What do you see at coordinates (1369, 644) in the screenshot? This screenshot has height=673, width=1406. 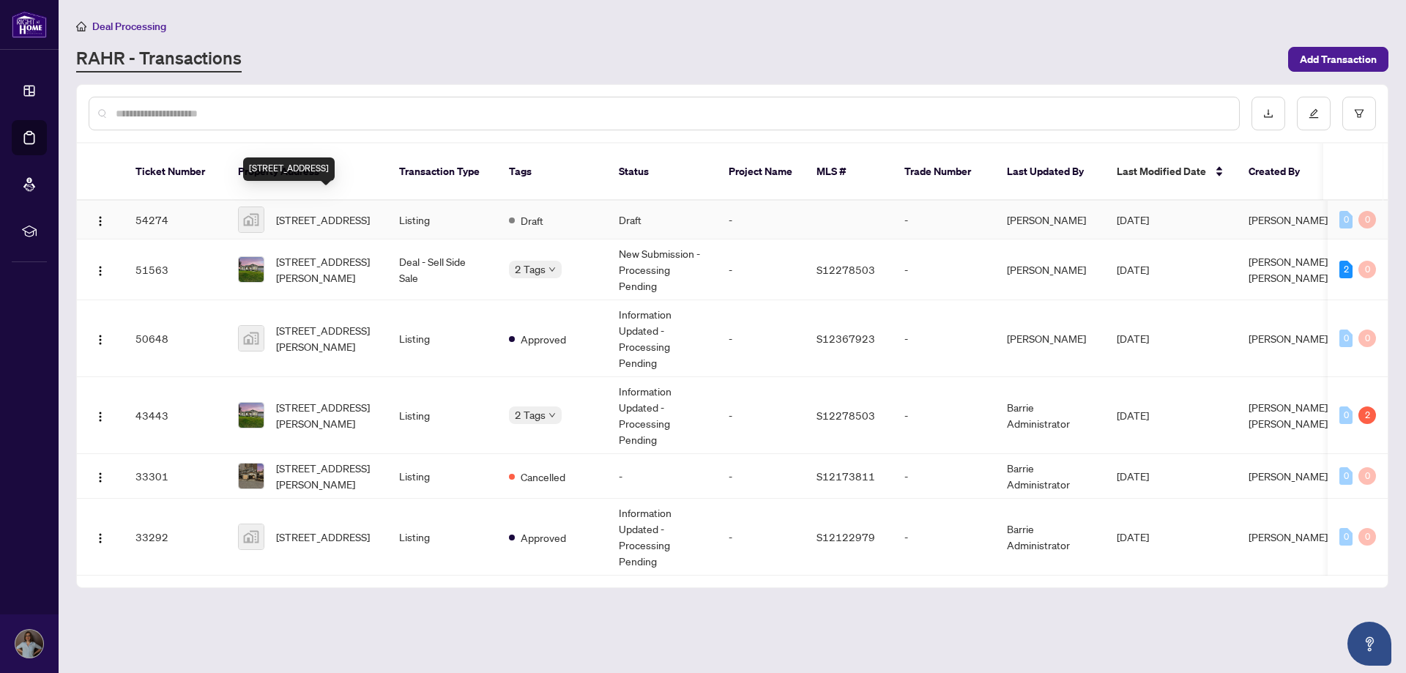 I see `button: Open asap` at bounding box center [1369, 644].